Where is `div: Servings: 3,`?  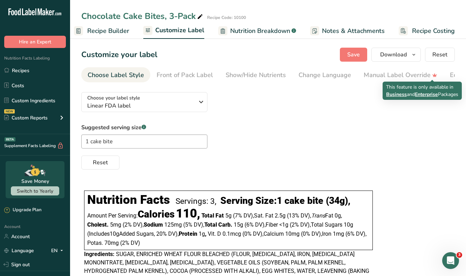
div: Servings: 3, is located at coordinates (196, 201).